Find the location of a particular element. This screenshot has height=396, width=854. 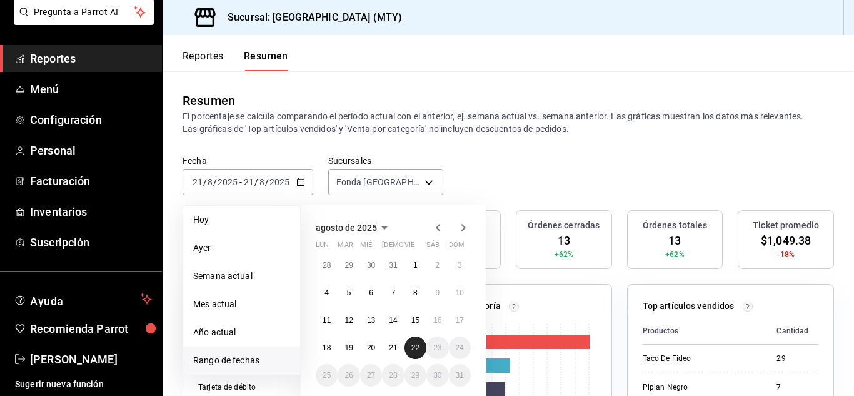

abbr: miércoles is located at coordinates (366, 247).